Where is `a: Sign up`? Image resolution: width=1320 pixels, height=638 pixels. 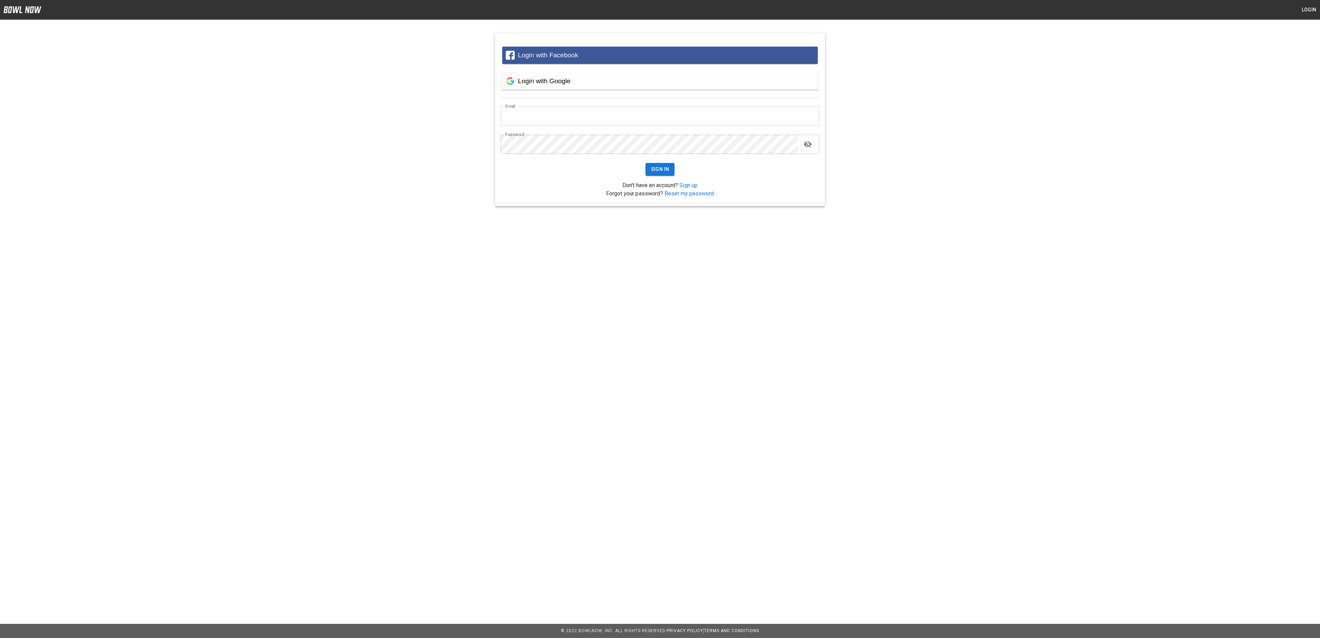 a: Sign up is located at coordinates (689, 185).